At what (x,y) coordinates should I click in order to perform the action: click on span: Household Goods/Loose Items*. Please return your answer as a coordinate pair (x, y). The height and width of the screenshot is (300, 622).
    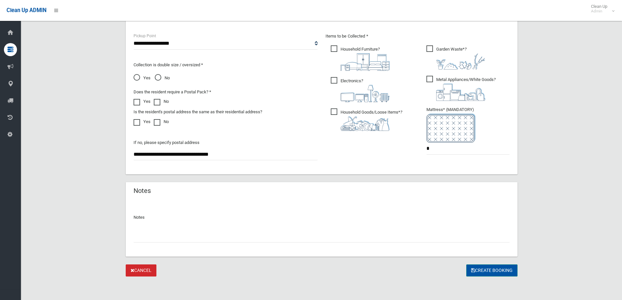
    Looking at the image, I should click on (366, 119).